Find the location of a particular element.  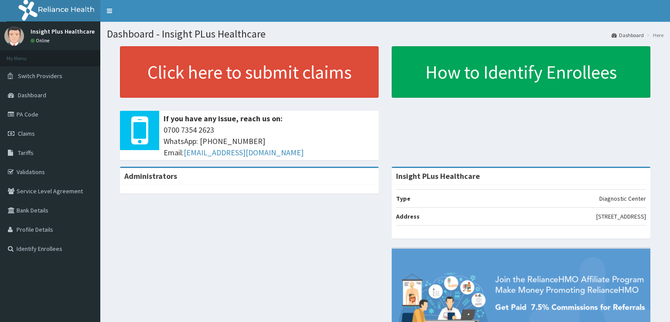

span: Switch Providers is located at coordinates (40, 76).